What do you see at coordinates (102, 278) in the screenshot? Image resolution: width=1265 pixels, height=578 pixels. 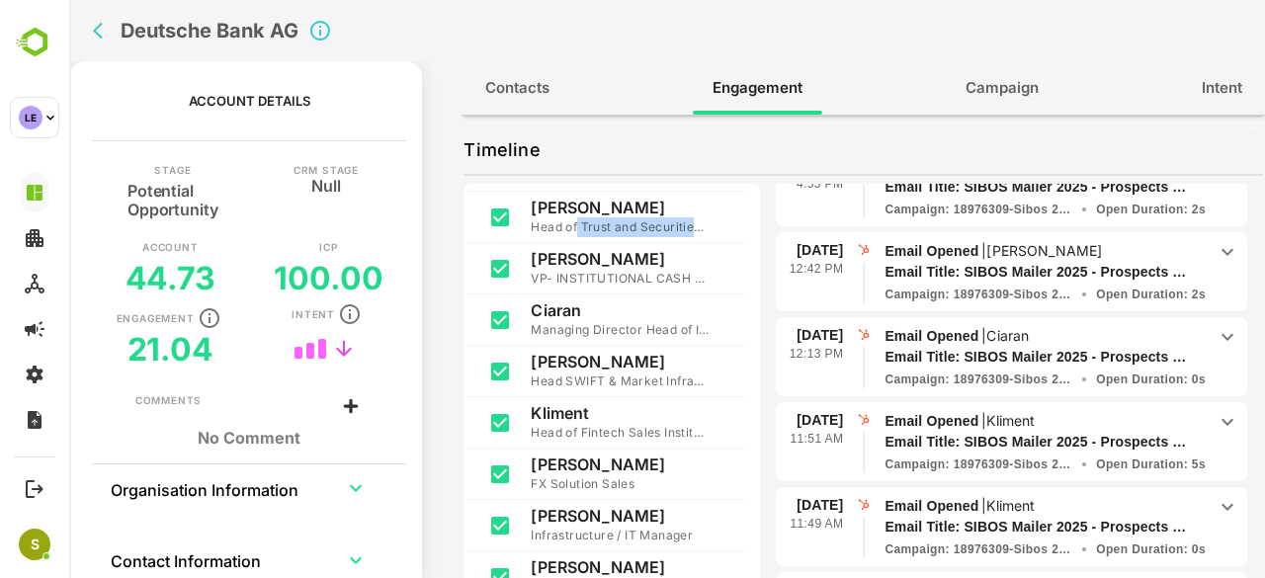 I see `h5: 44.73` at bounding box center [102, 278].